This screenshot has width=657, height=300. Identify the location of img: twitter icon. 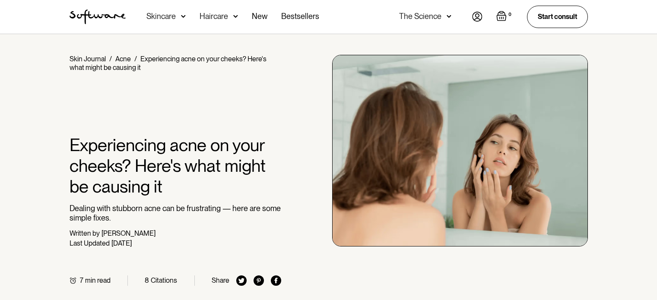
(241, 281).